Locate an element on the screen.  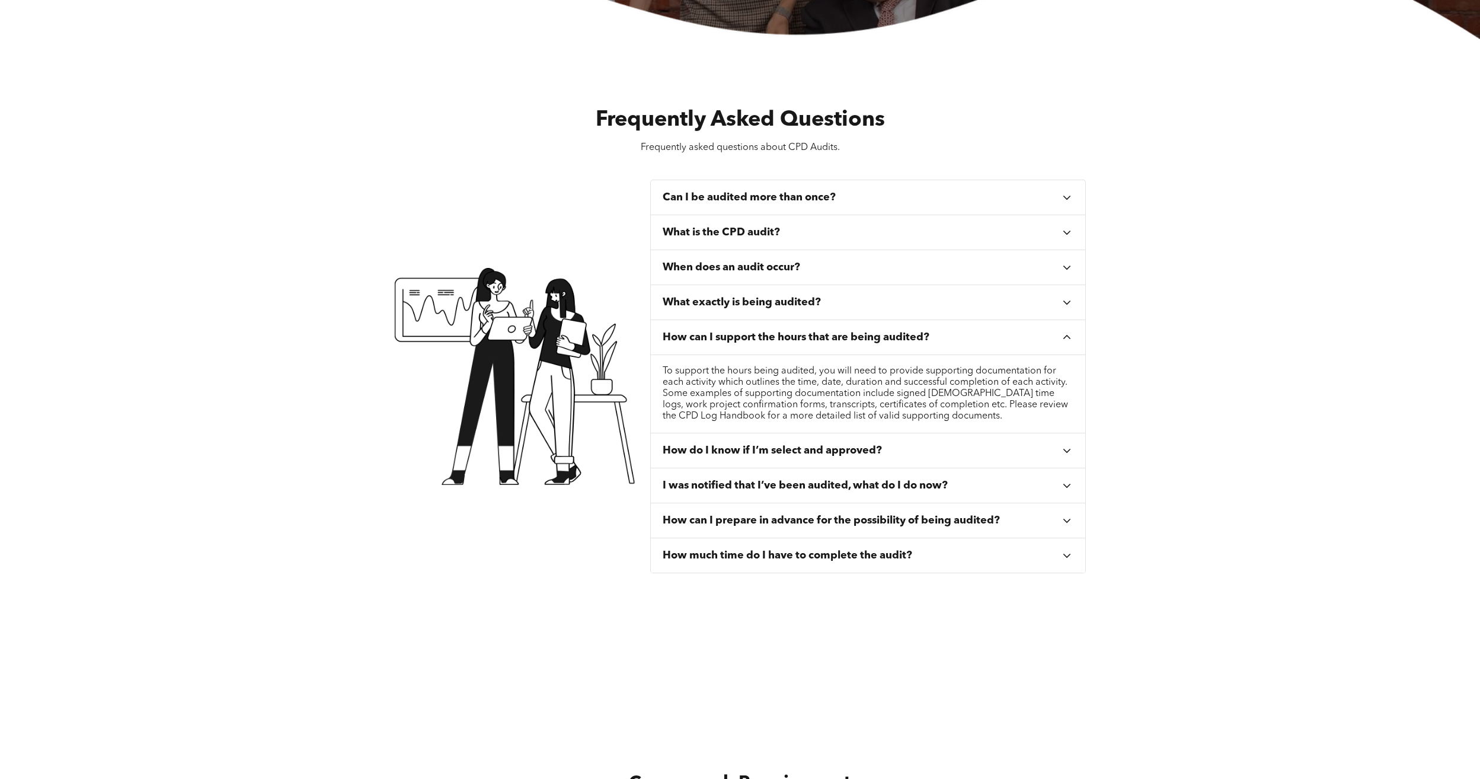
h3: Can I be audited more than once? is located at coordinates (749, 197).